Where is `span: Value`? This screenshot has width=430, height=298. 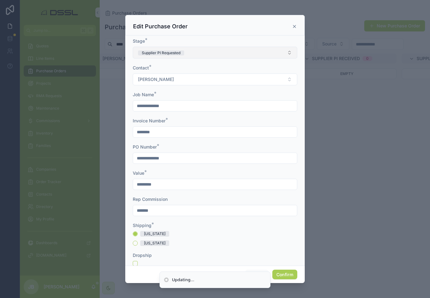
span: Value is located at coordinates (138, 173).